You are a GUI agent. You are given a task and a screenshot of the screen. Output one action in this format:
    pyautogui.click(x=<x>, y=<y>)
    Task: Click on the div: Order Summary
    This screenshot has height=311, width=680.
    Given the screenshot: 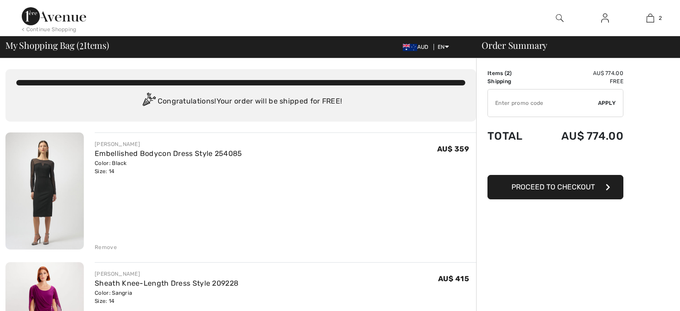 What is the action you would take?
    pyautogui.click(x=572, y=45)
    